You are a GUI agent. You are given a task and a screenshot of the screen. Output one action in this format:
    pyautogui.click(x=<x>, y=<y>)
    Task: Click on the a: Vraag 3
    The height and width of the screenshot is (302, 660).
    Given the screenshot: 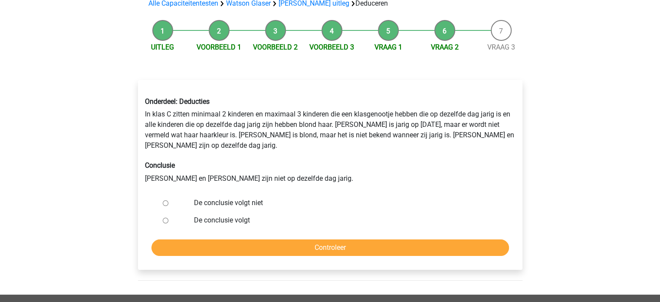 What is the action you would take?
    pyautogui.click(x=502, y=47)
    